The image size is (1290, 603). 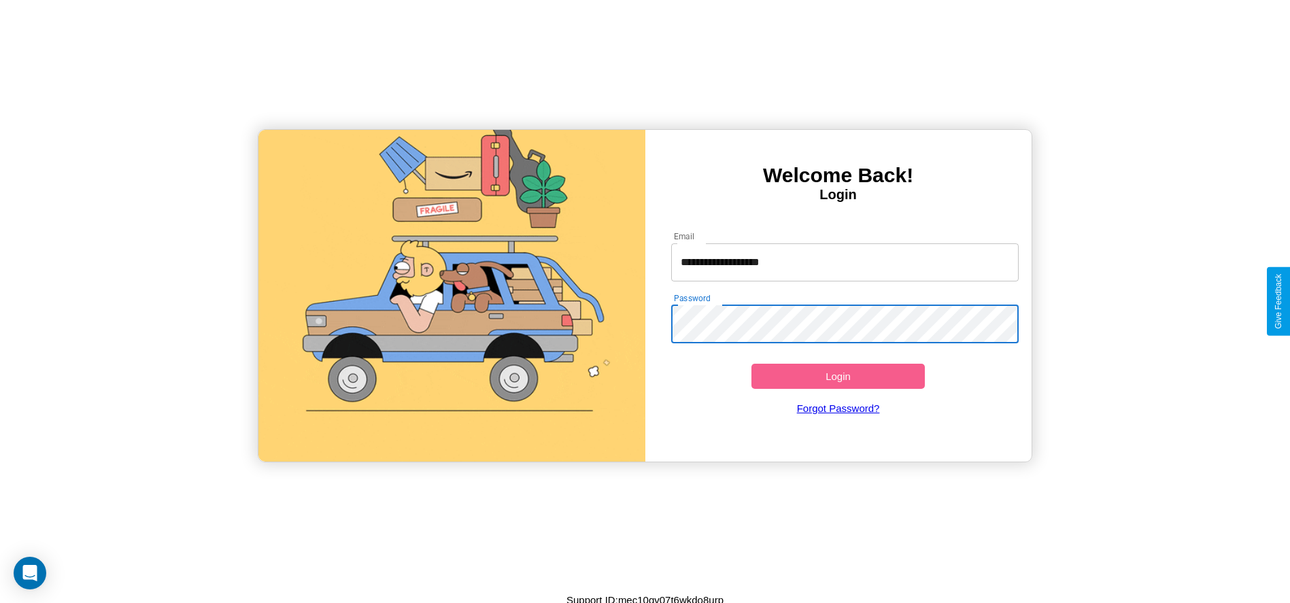 What do you see at coordinates (684, 236) in the screenshot?
I see `label: Email` at bounding box center [684, 236].